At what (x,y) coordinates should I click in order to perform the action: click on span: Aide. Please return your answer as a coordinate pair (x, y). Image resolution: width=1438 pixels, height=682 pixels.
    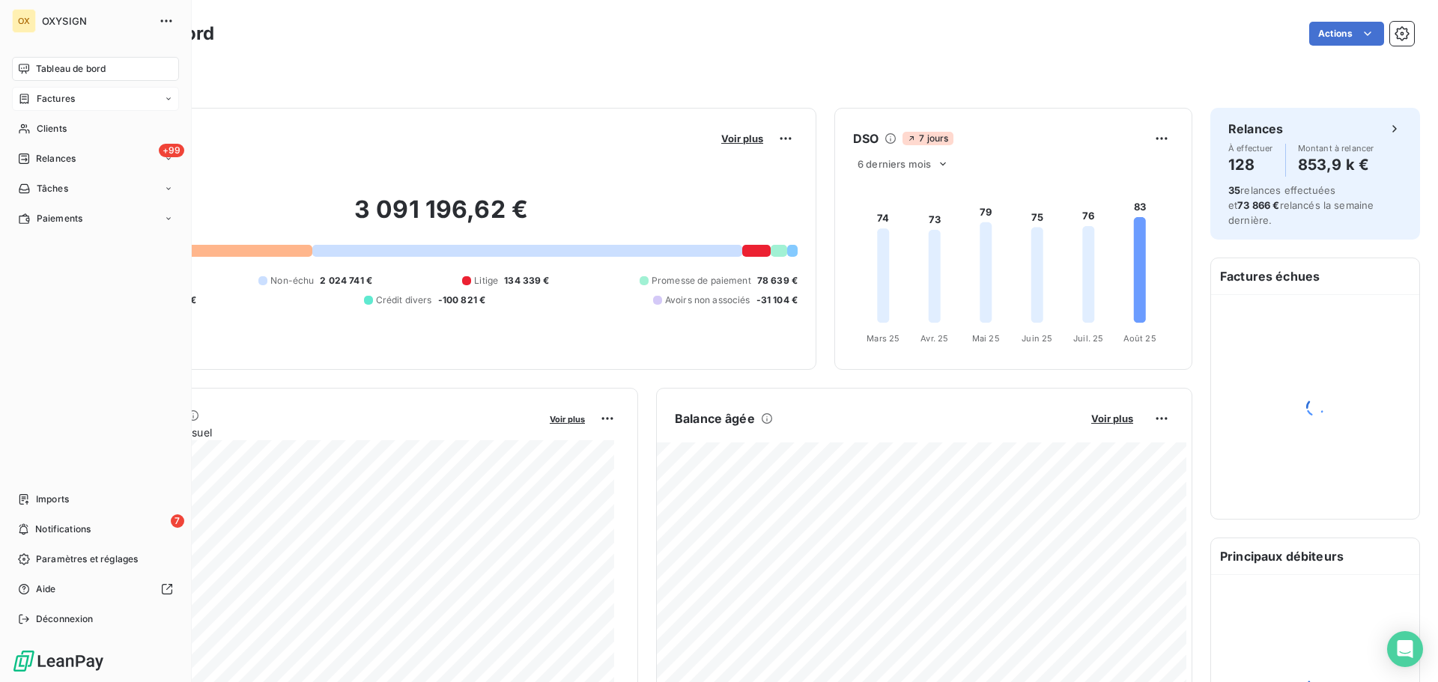
    Looking at the image, I should click on (46, 589).